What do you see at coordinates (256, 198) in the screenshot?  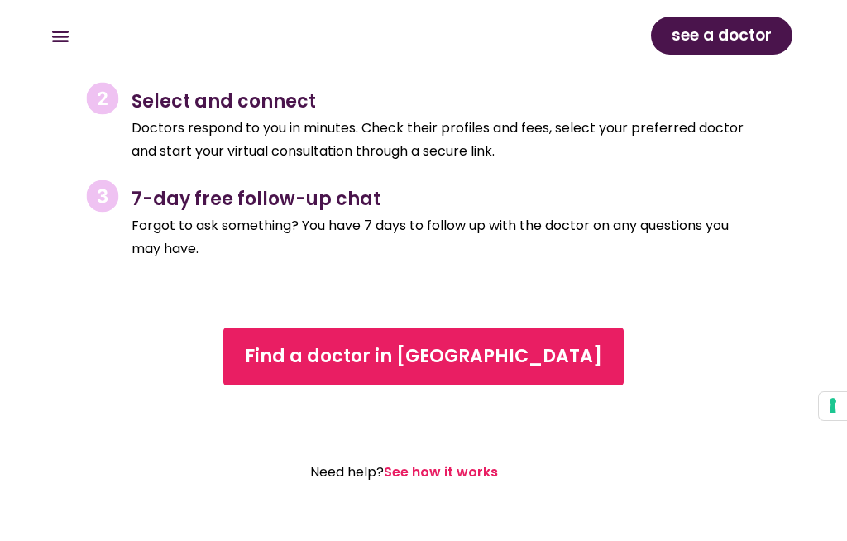 I see `span: 7-day free follow-up chat` at bounding box center [256, 198].